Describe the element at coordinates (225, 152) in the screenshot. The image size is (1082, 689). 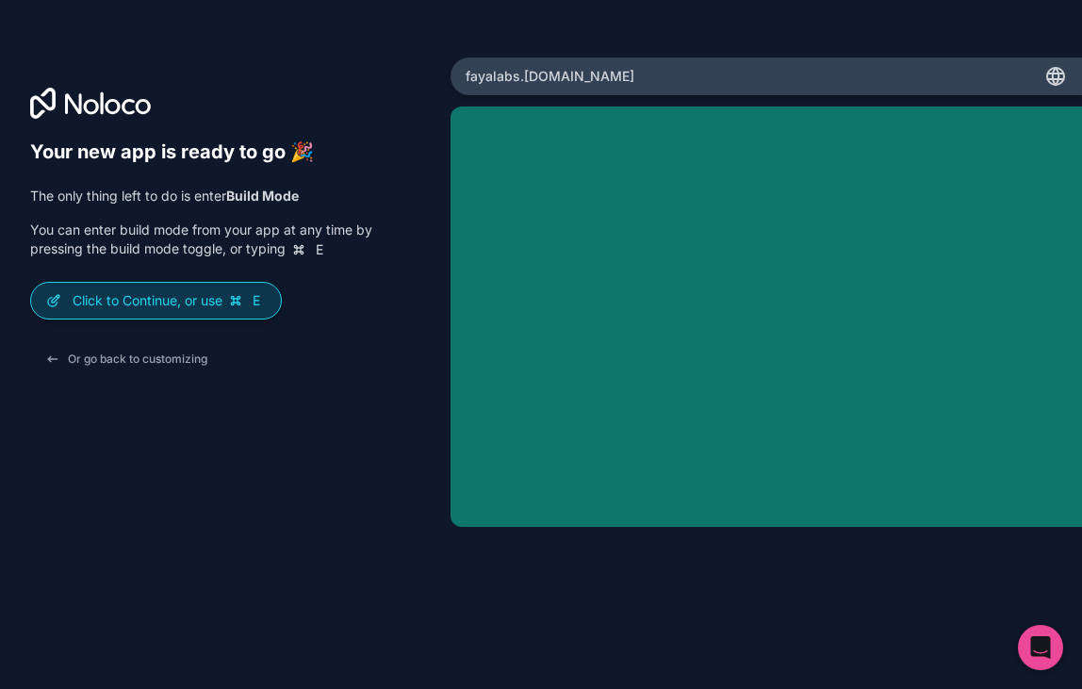
I see `h6: Your new app is ready to go 🎉` at that location.